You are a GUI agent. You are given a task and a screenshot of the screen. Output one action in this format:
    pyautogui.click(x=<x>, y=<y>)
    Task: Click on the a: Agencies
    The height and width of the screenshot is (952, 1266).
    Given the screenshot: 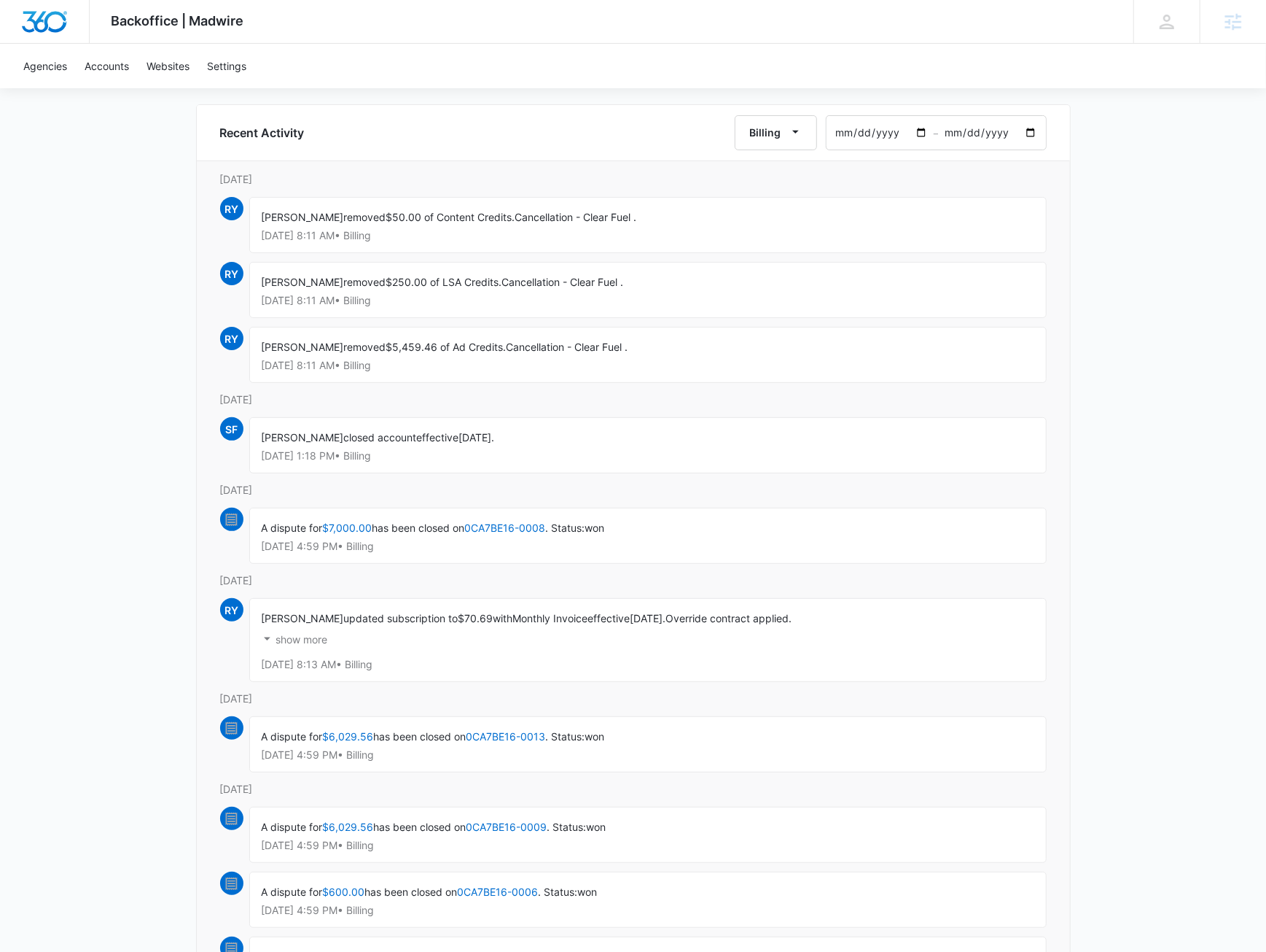 What is the action you would take?
    pyautogui.click(x=45, y=66)
    